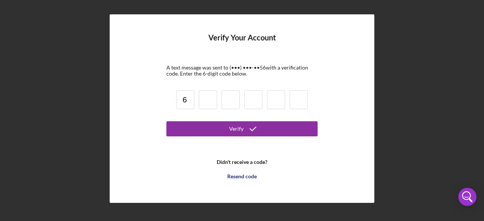 The height and width of the screenshot is (221, 484). What do you see at coordinates (242, 43) in the screenshot?
I see `h4: Verify Your Account` at bounding box center [242, 43].